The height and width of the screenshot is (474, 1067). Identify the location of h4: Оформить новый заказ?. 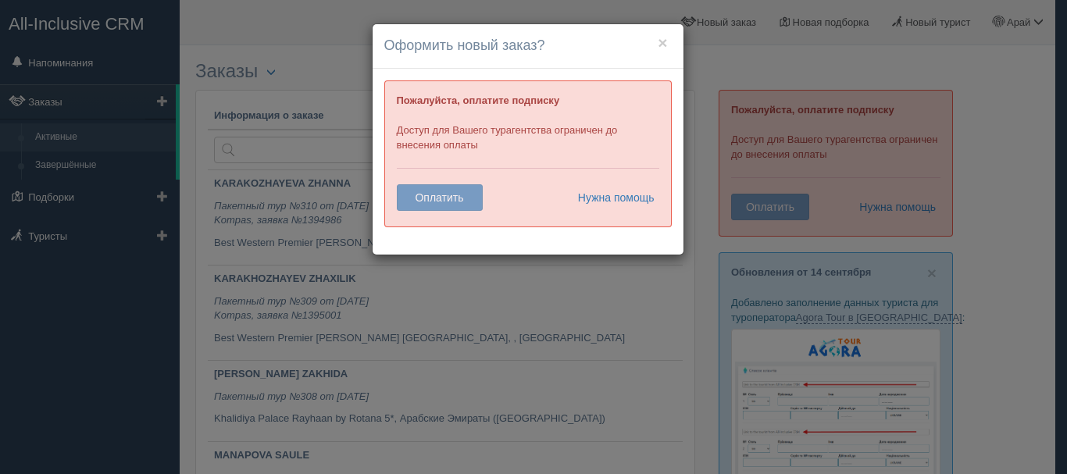
(528, 46).